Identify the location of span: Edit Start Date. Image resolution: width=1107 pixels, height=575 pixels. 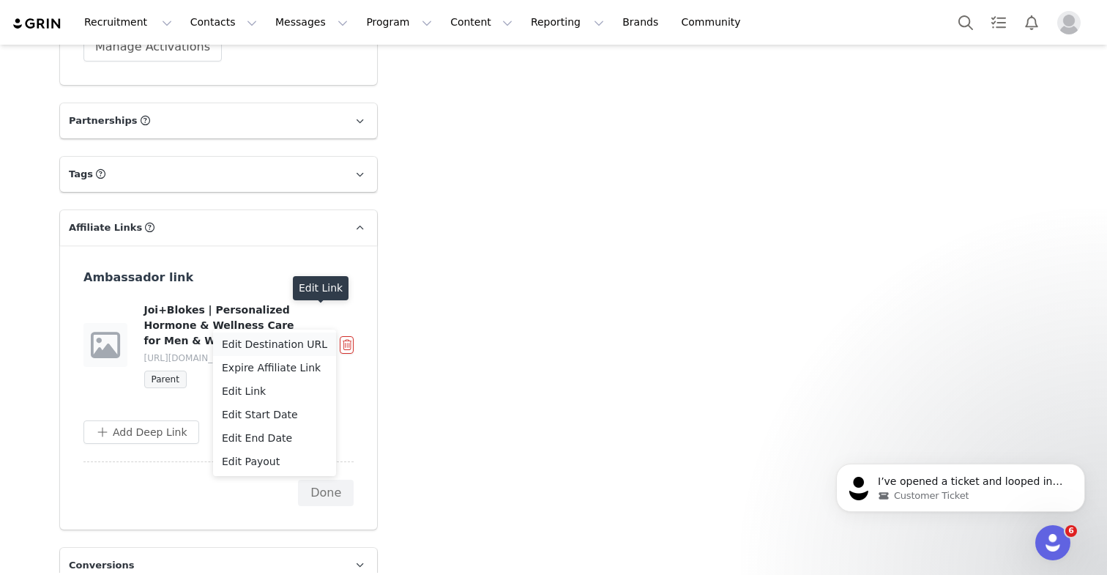
(260, 414).